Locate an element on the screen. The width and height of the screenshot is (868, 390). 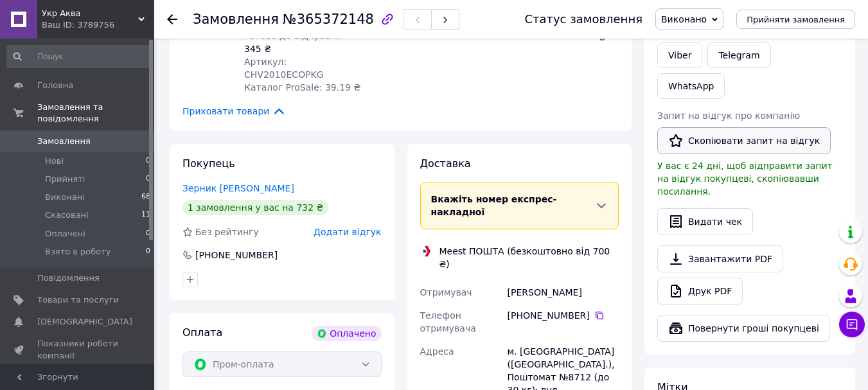
span: Телефон отримувача is located at coordinates (448, 322).